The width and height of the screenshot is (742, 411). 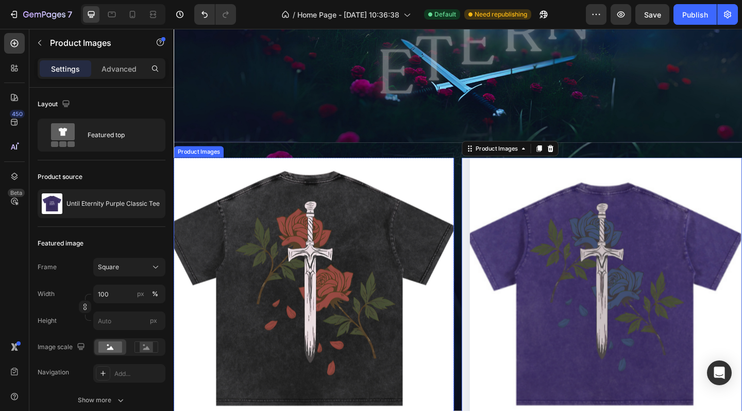 I want to click on p: Advanced, so click(x=119, y=69).